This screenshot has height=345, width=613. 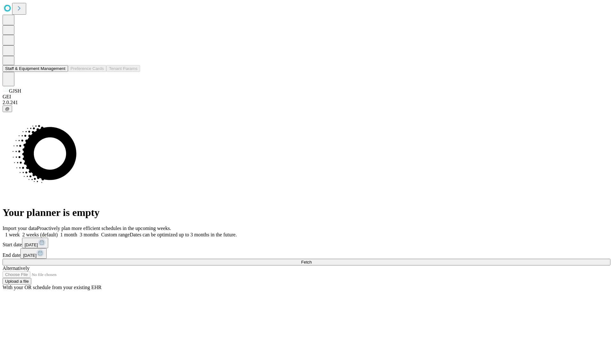 What do you see at coordinates (89, 234) in the screenshot?
I see `span: 3 months` at bounding box center [89, 234].